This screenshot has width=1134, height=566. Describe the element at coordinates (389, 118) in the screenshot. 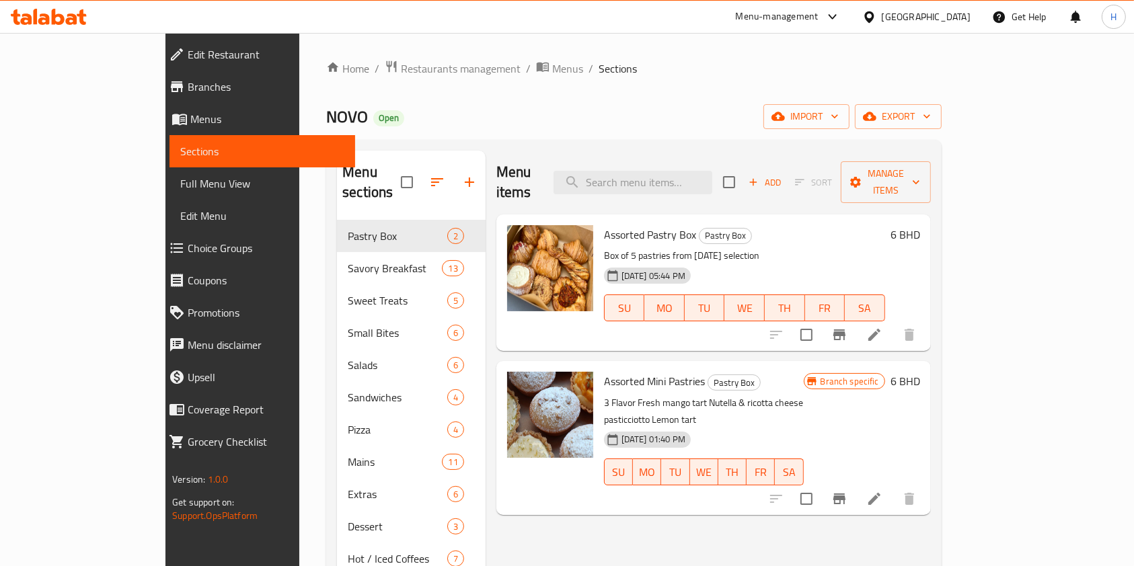

I see `div: Open` at that location.